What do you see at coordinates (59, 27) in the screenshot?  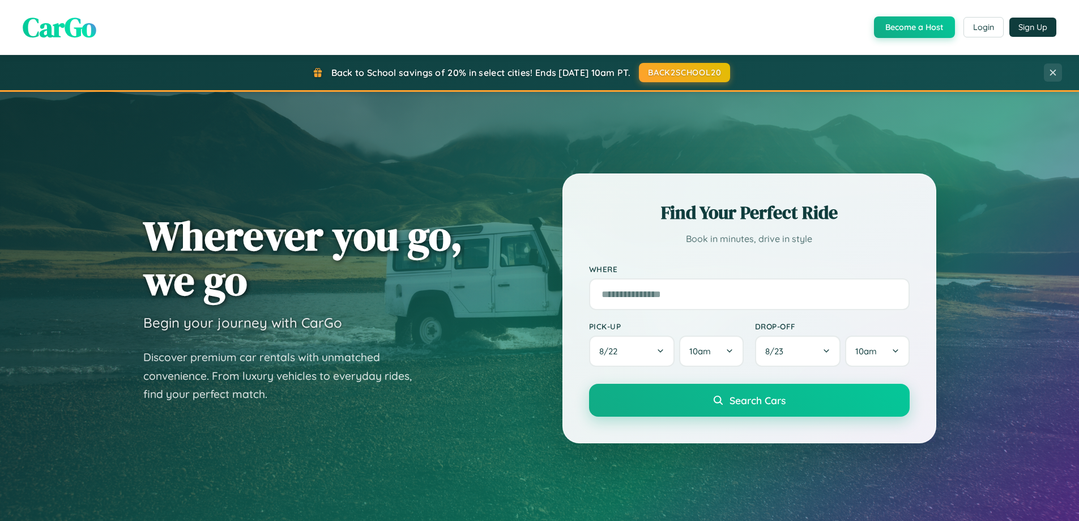 I see `span: CarGo` at bounding box center [59, 27].